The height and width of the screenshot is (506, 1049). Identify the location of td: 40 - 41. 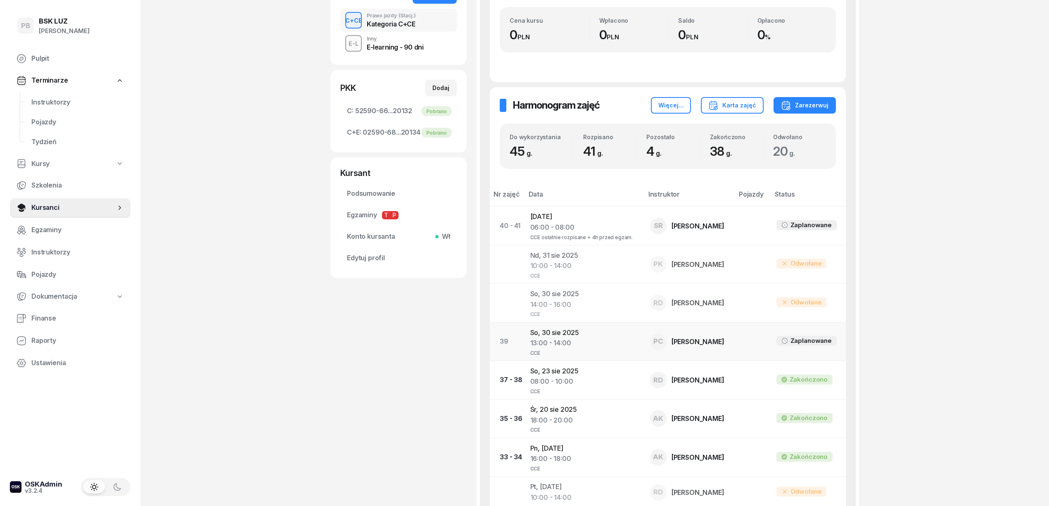
(507, 225).